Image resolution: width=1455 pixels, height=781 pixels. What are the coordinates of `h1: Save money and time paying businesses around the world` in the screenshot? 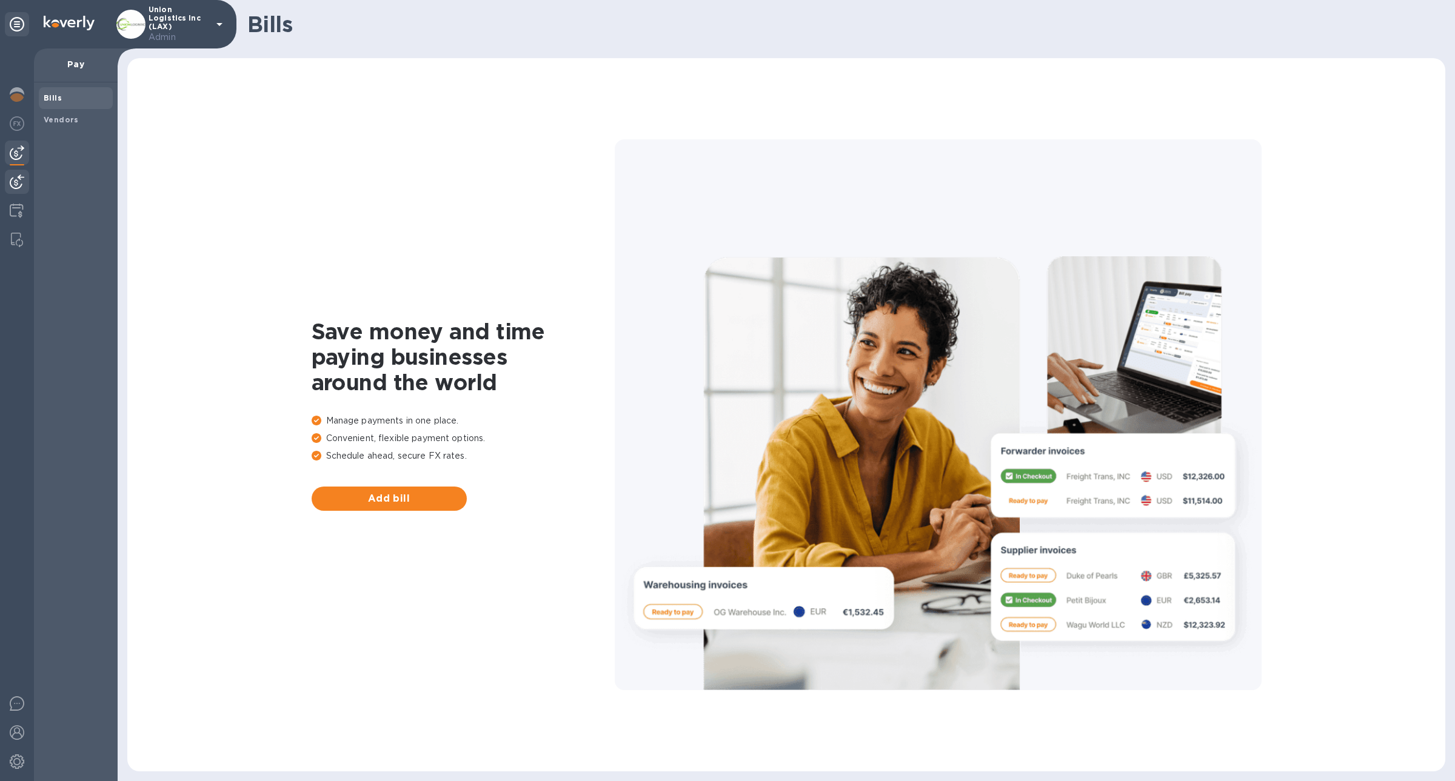 It's located at (463, 357).